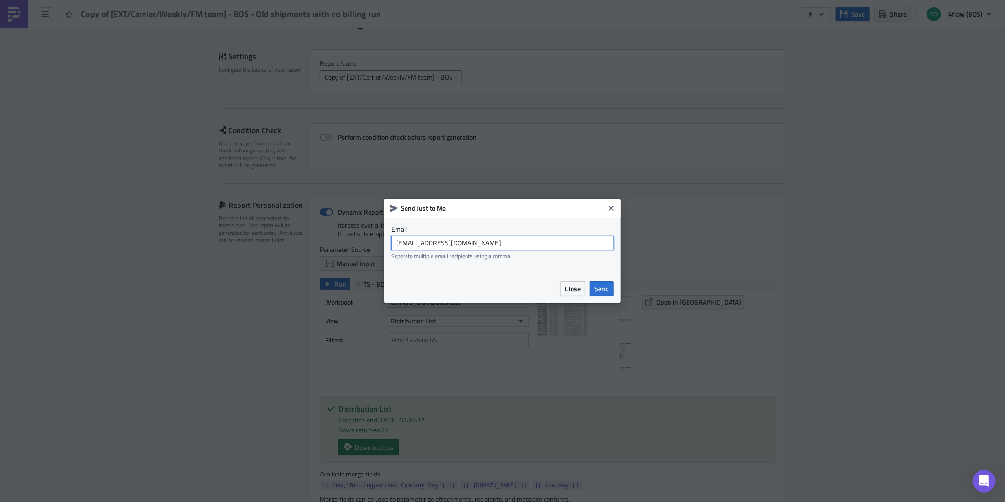  Describe the element at coordinates (228, 51) in the screenshot. I see `p: Feel free to contact us in case any questions occur on Your side.` at that location.